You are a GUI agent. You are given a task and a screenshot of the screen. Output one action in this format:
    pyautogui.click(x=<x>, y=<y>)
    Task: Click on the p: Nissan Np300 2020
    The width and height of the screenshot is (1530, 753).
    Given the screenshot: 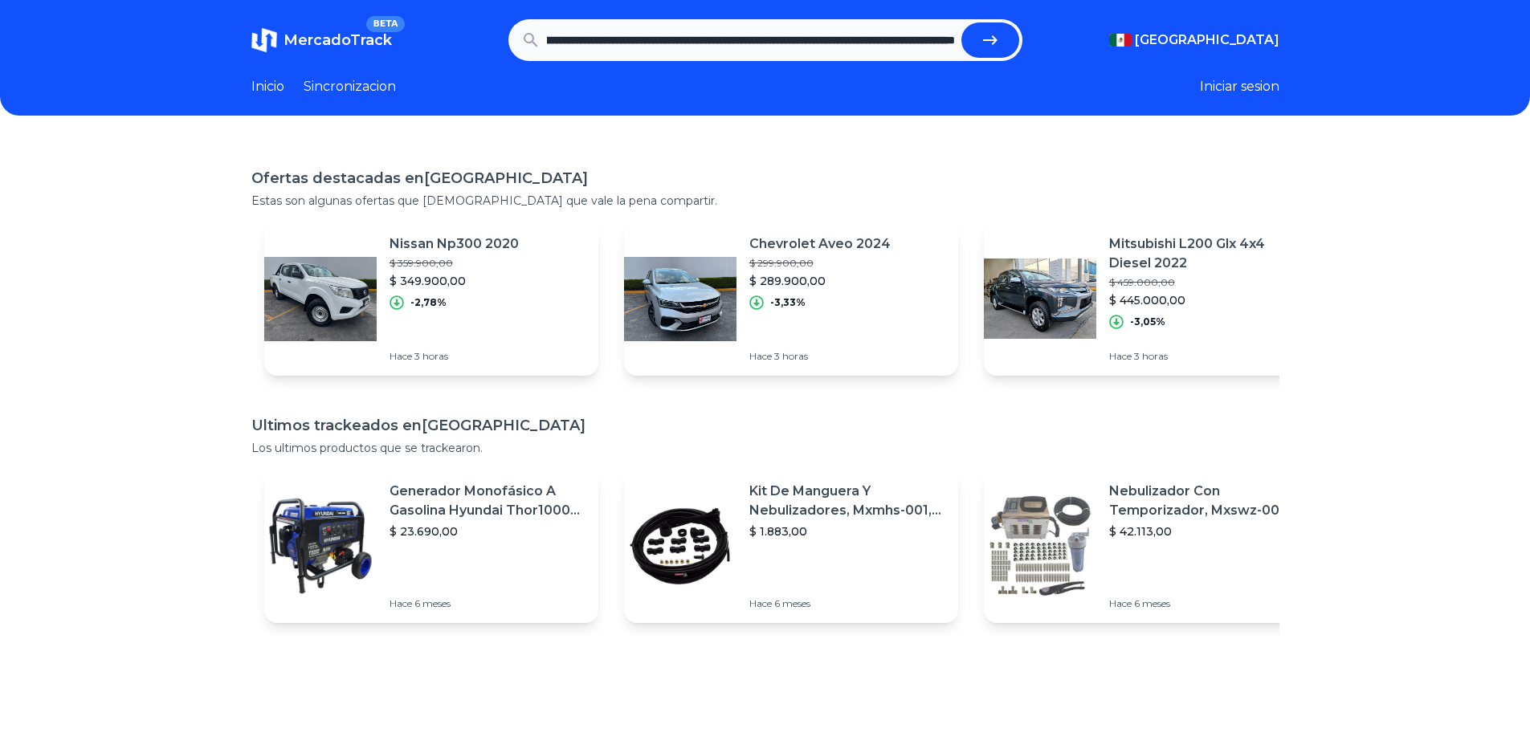 What is the action you would take?
    pyautogui.click(x=454, y=244)
    